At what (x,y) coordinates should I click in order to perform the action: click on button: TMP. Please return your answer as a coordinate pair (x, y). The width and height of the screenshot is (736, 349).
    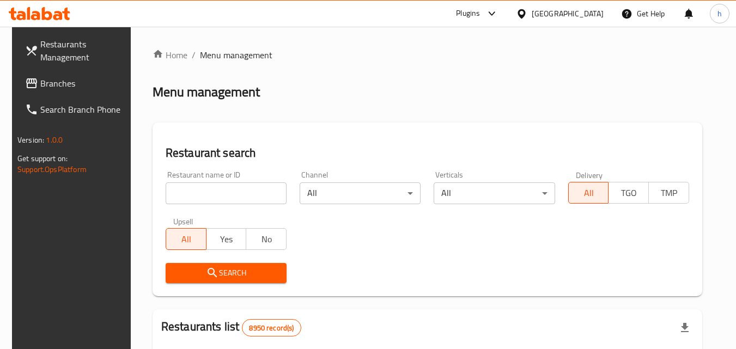
    Looking at the image, I should click on (669, 193).